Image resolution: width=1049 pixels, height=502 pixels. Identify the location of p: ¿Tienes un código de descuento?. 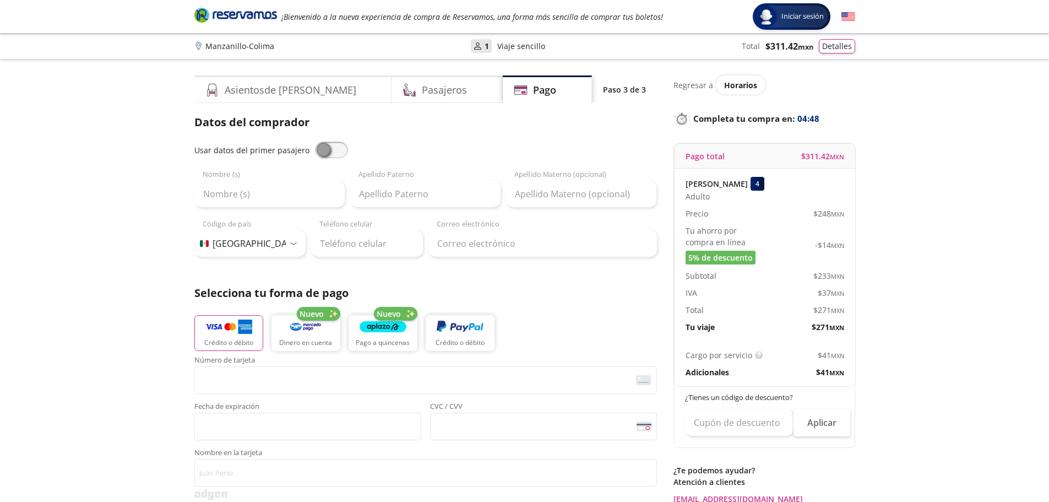
(765, 398).